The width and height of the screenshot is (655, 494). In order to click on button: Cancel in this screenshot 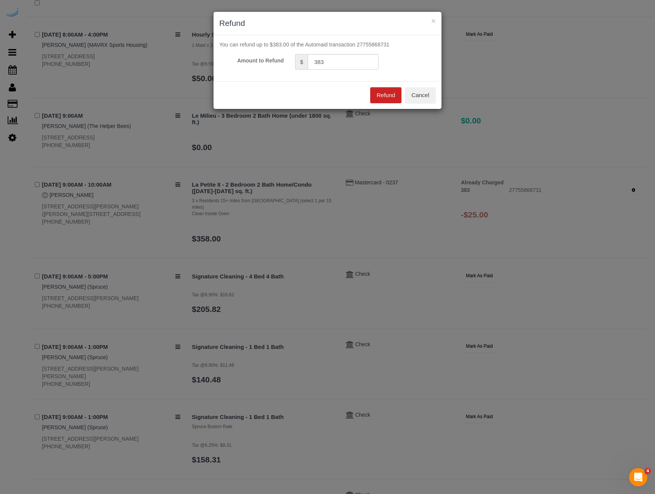, I will do `click(420, 95)`.